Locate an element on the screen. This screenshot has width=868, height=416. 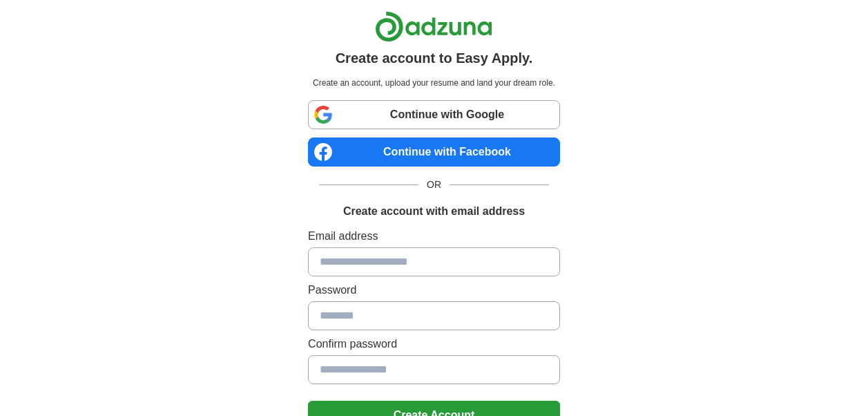
p: Create an account, upload your resume and land your dream role. is located at coordinates (433, 83).